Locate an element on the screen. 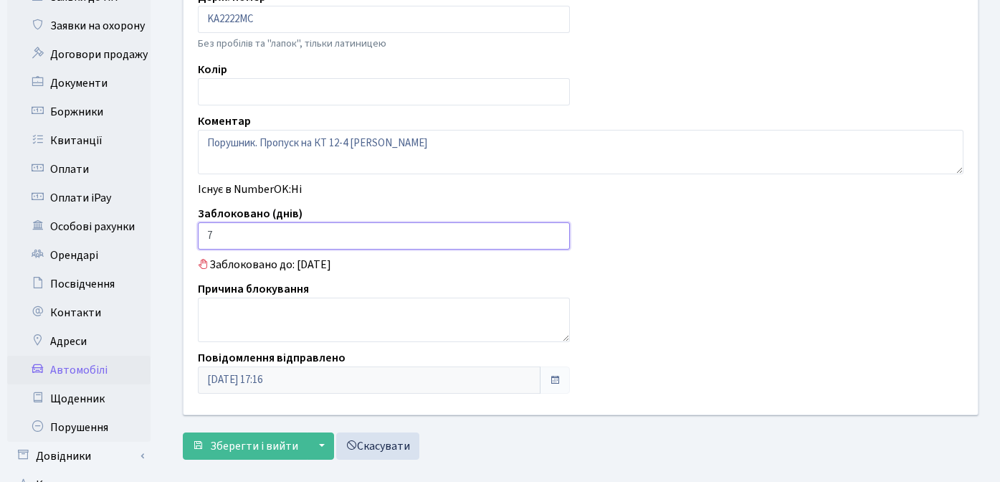  label: Заблоковано (днів) is located at coordinates (250, 214).